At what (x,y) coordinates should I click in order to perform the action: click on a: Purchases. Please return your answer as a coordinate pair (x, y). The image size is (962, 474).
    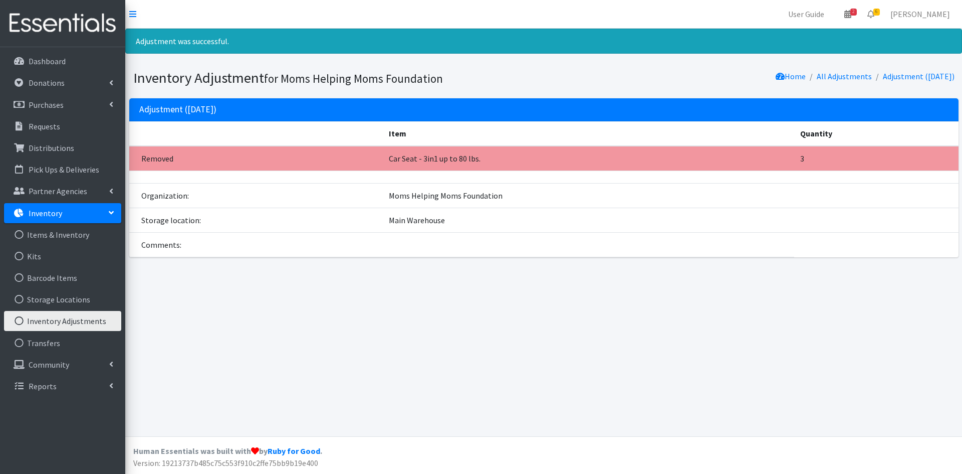
    Looking at the image, I should click on (63, 105).